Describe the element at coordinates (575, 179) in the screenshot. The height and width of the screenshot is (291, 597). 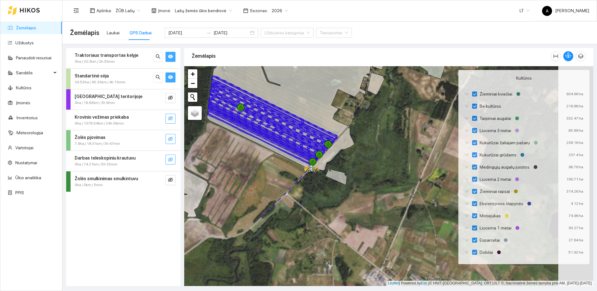
I see `div: 190.71 ha` at that location.